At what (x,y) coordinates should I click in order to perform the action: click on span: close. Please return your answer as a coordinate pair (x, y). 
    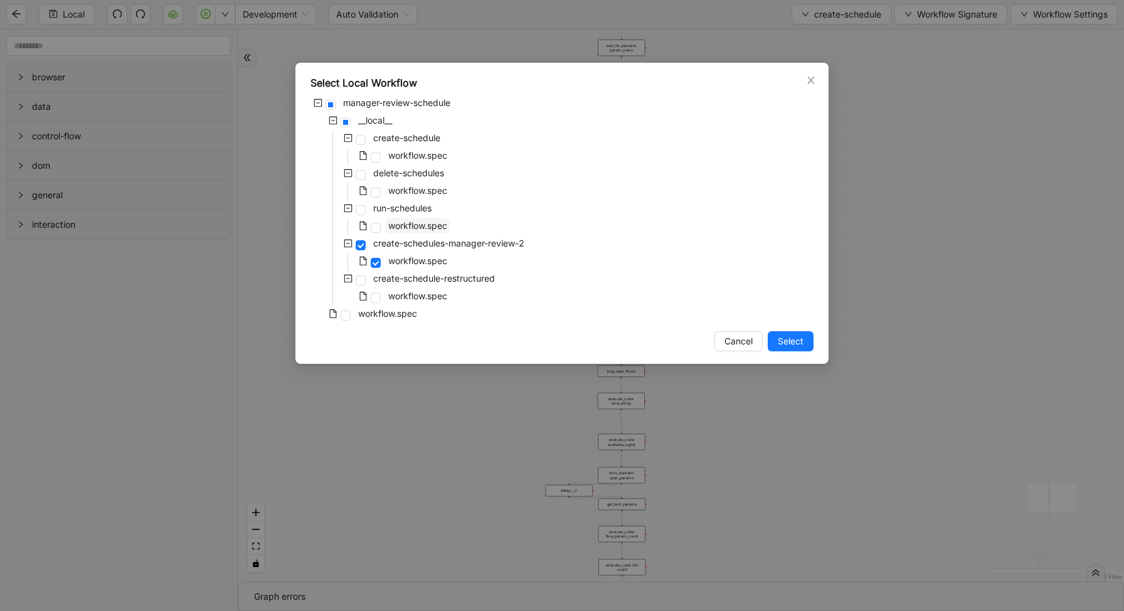
    Looking at the image, I should click on (811, 80).